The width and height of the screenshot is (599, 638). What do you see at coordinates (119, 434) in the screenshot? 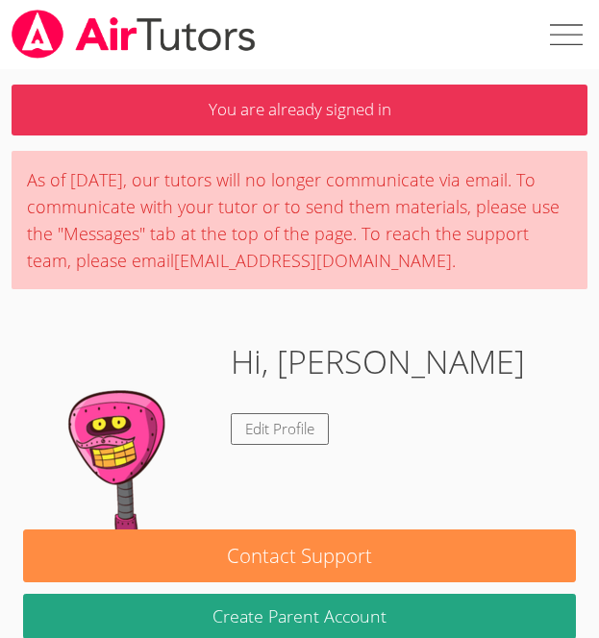
I see `img: default.png` at bounding box center [119, 434].